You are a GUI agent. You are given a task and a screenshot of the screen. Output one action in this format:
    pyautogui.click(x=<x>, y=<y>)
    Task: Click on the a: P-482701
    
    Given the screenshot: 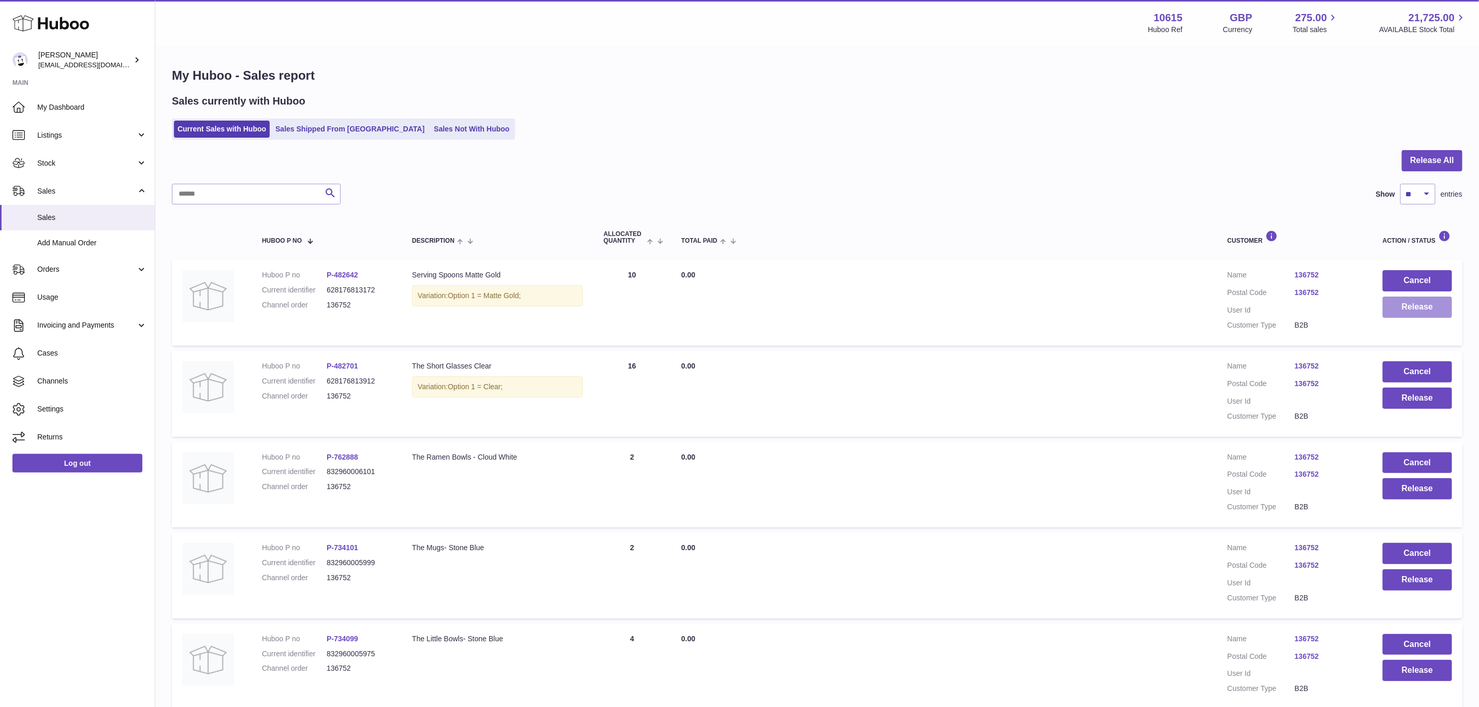 What is the action you would take?
    pyautogui.click(x=342, y=366)
    